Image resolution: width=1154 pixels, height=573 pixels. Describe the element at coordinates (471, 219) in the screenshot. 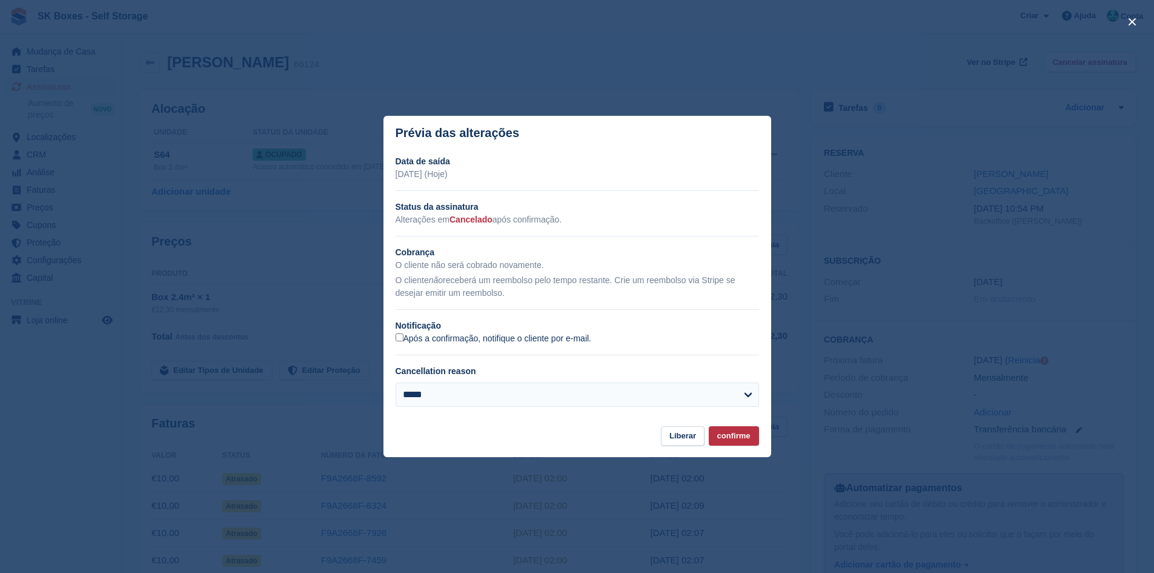

I see `span: Cancelado` at that location.